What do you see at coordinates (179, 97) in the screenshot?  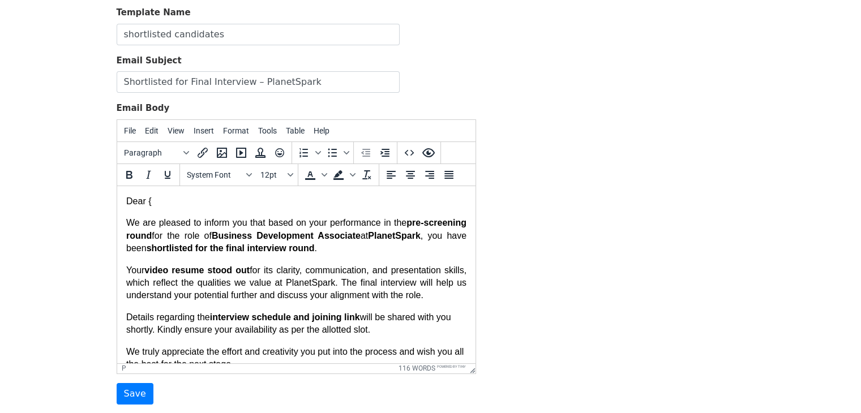 I see `p: Your for its clarity, communication, and presentation skills, which reflect the qualities we valu...` at bounding box center [179, 97].